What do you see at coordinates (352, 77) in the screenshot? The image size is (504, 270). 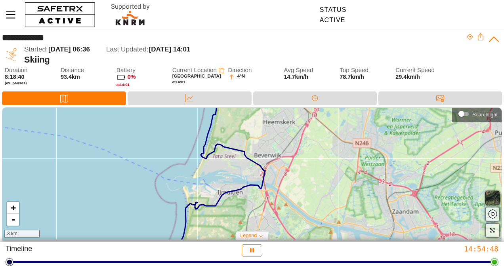 I see `span: 78.7km/h` at bounding box center [352, 77].